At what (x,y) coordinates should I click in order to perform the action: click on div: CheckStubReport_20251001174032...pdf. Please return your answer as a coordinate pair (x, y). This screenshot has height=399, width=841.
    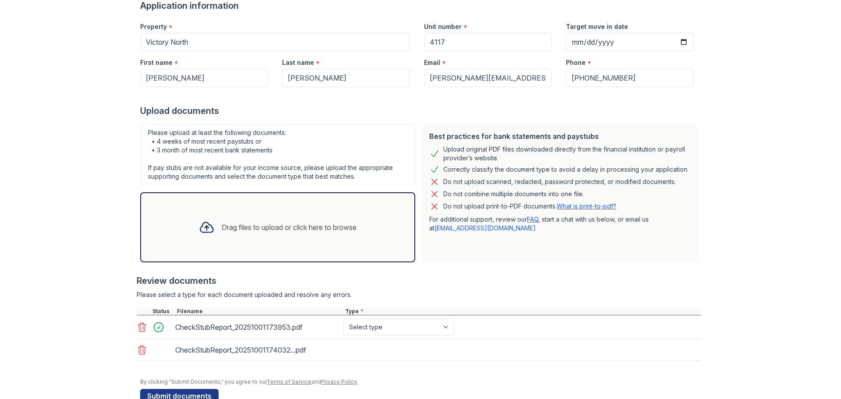
    Looking at the image, I should click on (257, 350).